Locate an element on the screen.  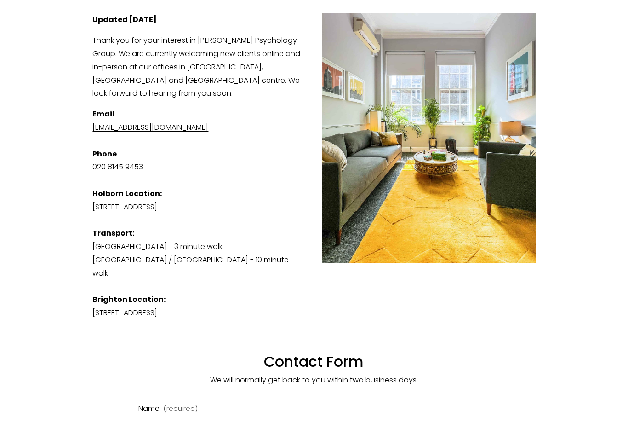
strong: Transport: is located at coordinates (113, 233).